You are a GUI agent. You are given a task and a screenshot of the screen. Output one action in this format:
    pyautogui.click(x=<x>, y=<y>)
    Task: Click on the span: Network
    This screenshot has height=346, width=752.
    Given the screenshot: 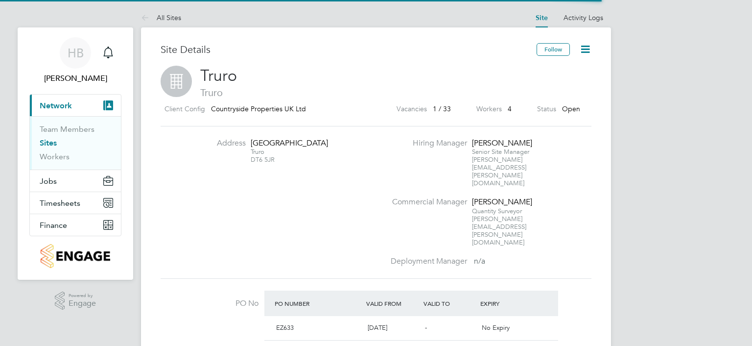 What is the action you would take?
    pyautogui.click(x=56, y=105)
    